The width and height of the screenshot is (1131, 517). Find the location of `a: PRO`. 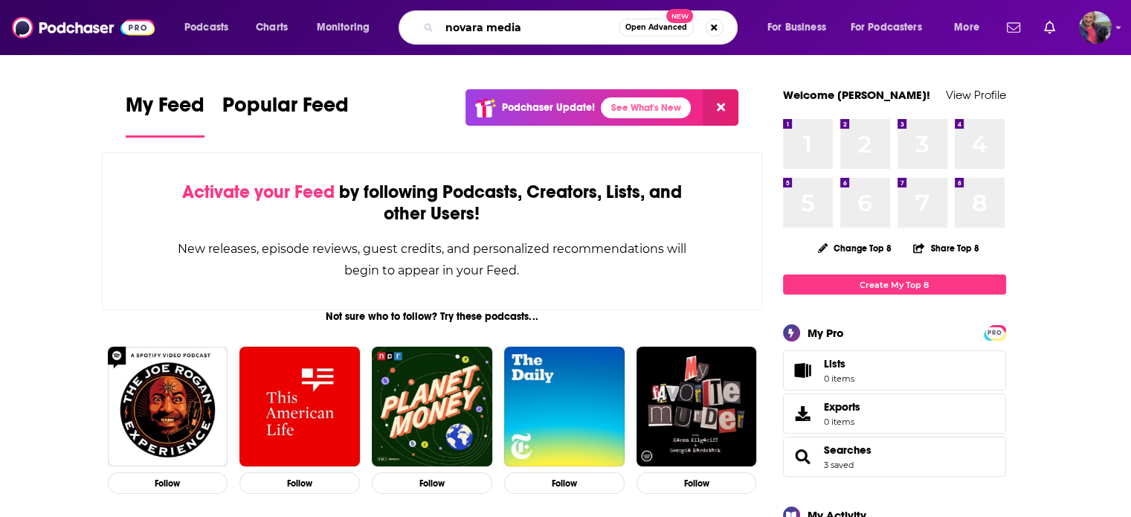

a: PRO is located at coordinates (995, 332).